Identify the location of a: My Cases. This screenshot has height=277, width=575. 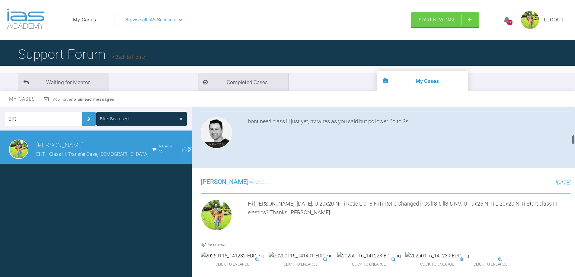
(85, 20).